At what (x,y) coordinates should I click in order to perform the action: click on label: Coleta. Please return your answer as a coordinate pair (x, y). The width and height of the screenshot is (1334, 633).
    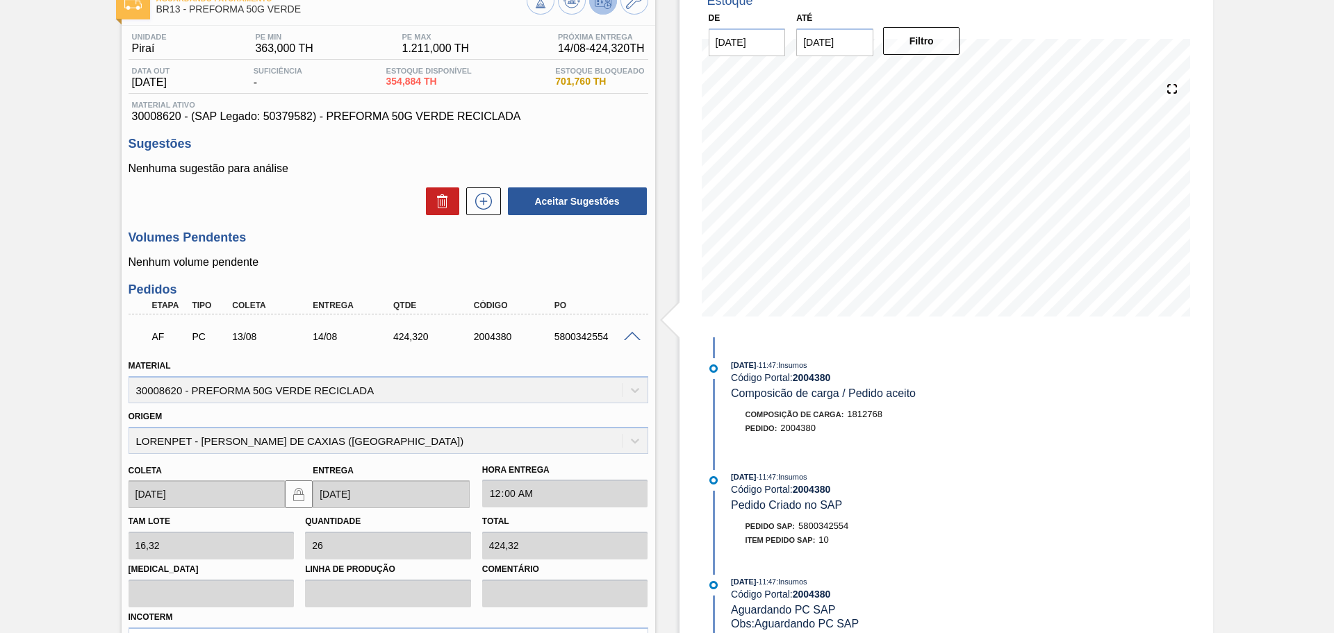
    Looking at the image, I should click on (145, 471).